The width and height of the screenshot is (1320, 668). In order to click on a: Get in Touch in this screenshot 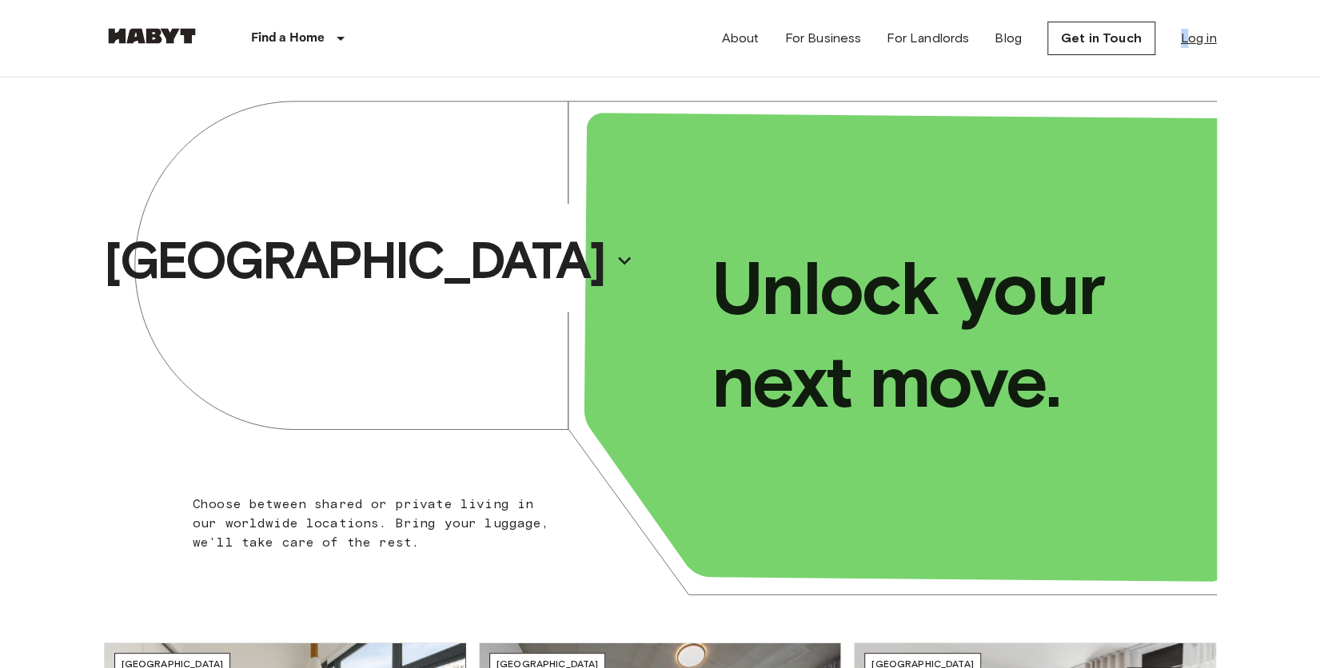, I will do `click(1101, 38)`.